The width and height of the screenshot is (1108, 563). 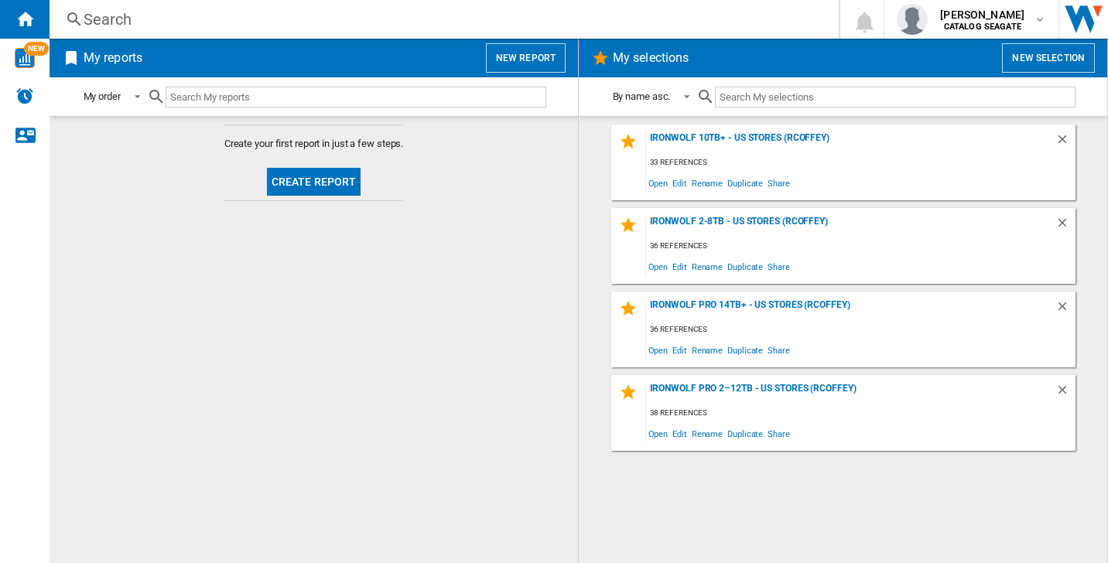 I want to click on button: Create report, so click(x=314, y=182).